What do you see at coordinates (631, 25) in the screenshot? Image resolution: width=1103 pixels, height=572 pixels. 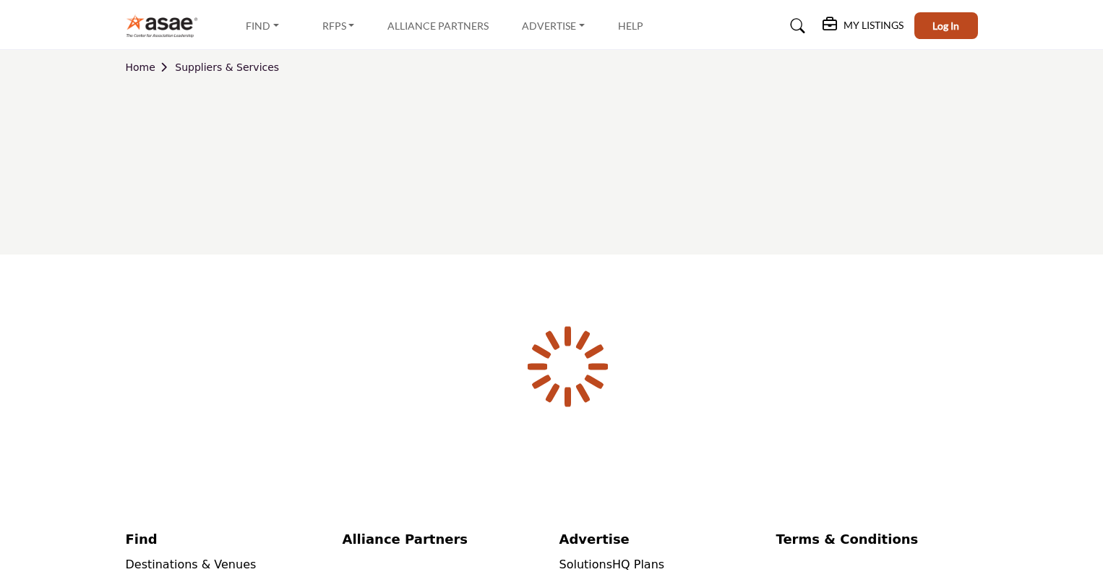 I see `a: Help` at bounding box center [631, 25].